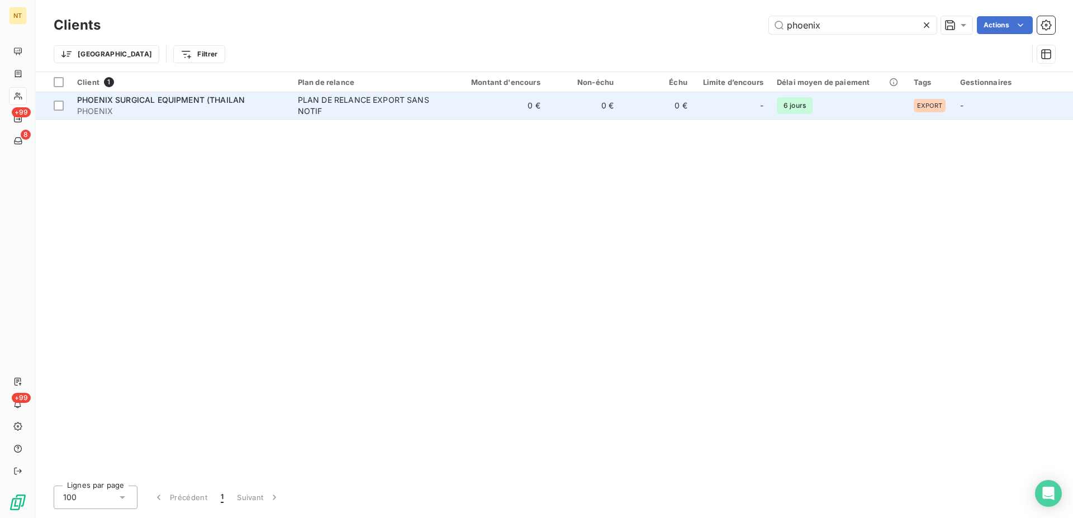  What do you see at coordinates (161, 99) in the screenshot?
I see `span: PHOENIX SURGICAL EQUIPMENT (THAILAN` at bounding box center [161, 99].